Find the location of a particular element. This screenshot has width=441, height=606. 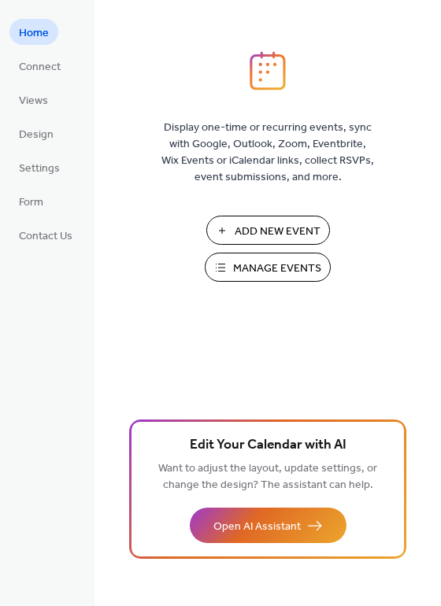

span: Display one-time or recurring events, sync with Google, Outlook, Zoom, Eventbrite, Wix Events or ... is located at coordinates (268, 153).